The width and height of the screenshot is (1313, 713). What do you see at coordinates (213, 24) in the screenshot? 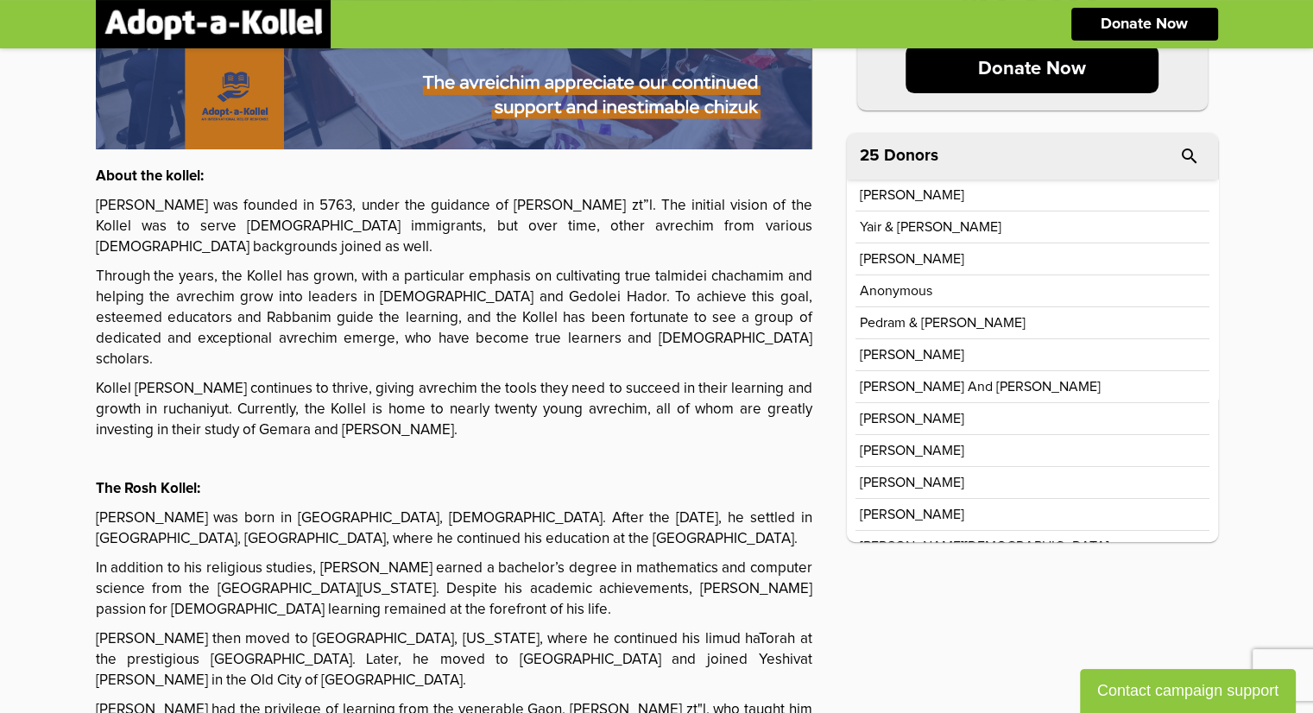
I see `img: logonobg.png` at bounding box center [213, 24].